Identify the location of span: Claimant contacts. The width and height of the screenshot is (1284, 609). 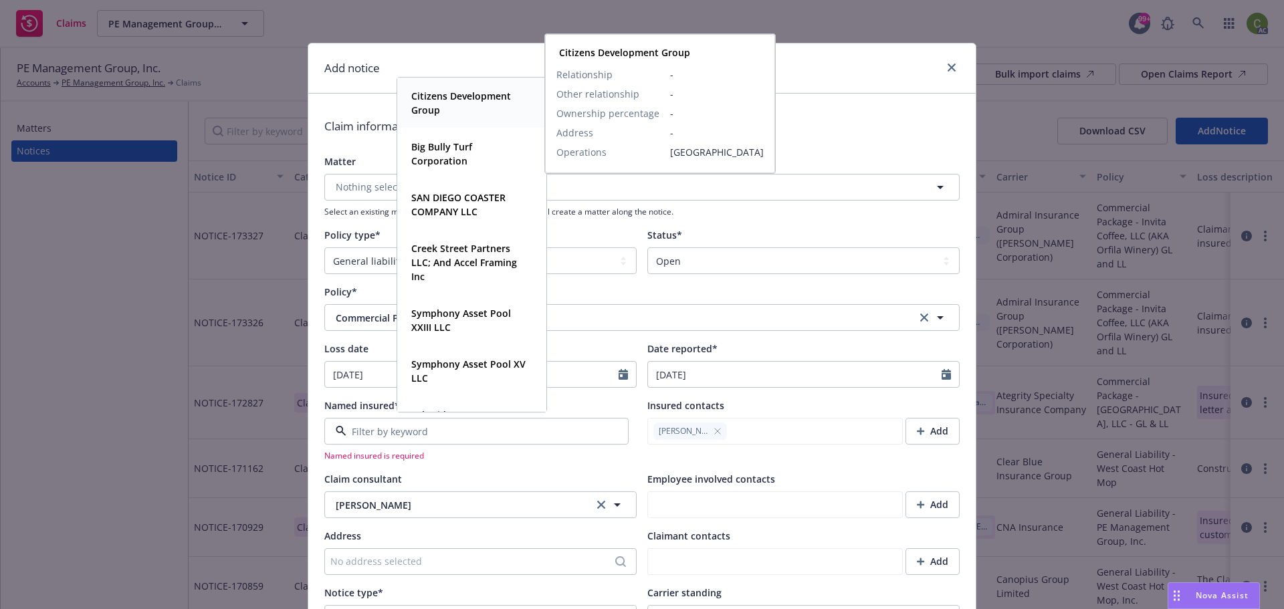
(689, 536).